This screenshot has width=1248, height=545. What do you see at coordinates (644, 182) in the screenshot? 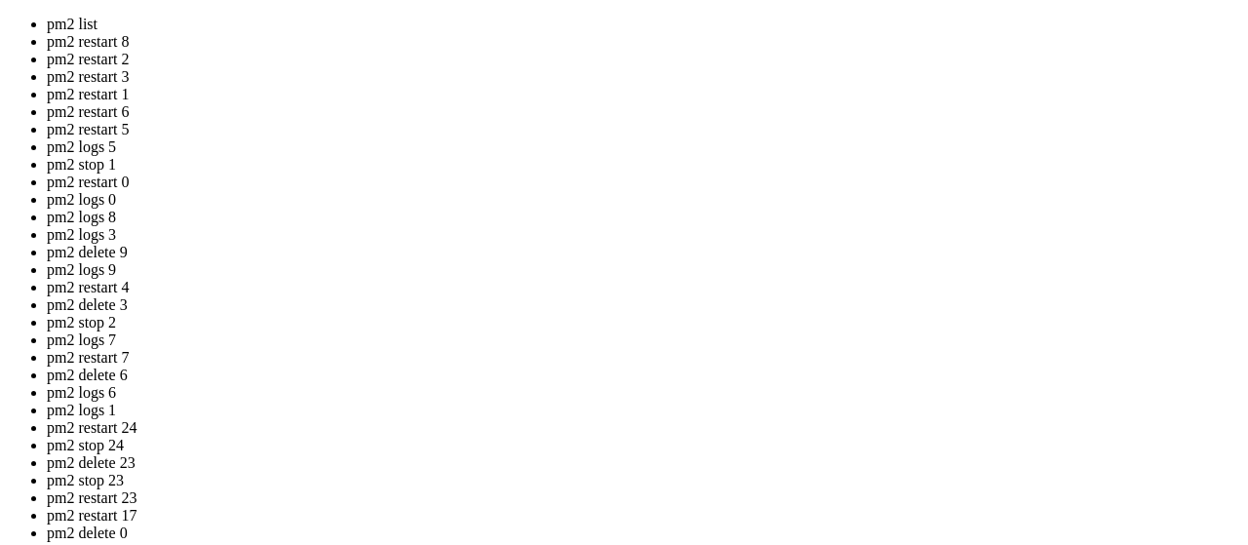
I see `li: pm2 restart 0` at bounding box center [644, 182].